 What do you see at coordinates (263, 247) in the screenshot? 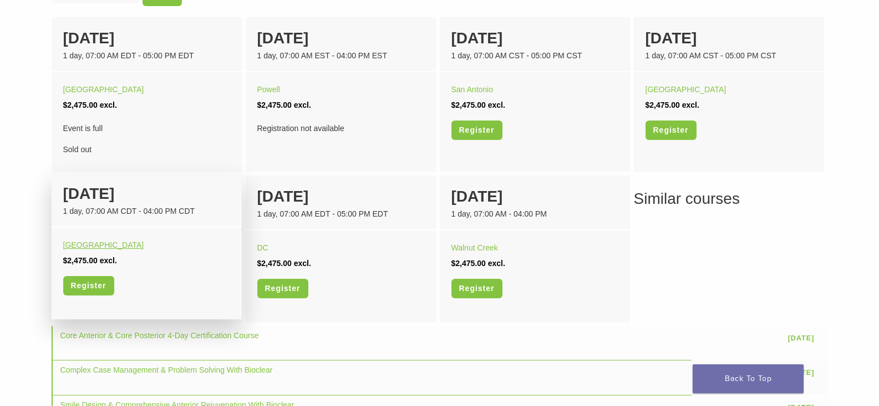
I see `a: DC` at bounding box center [263, 247].